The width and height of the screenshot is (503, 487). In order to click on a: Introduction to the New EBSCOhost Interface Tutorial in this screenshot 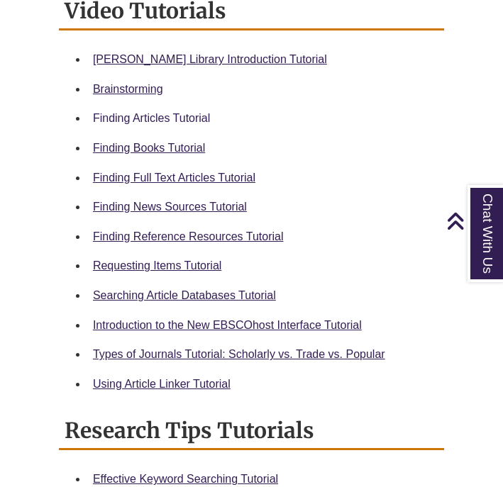, I will do `click(227, 325)`.